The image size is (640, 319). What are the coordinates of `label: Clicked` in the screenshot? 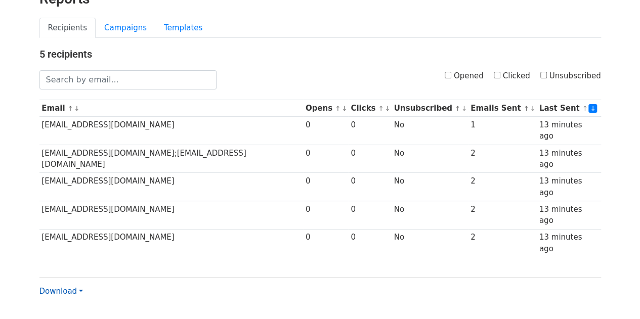 It's located at (512, 76).